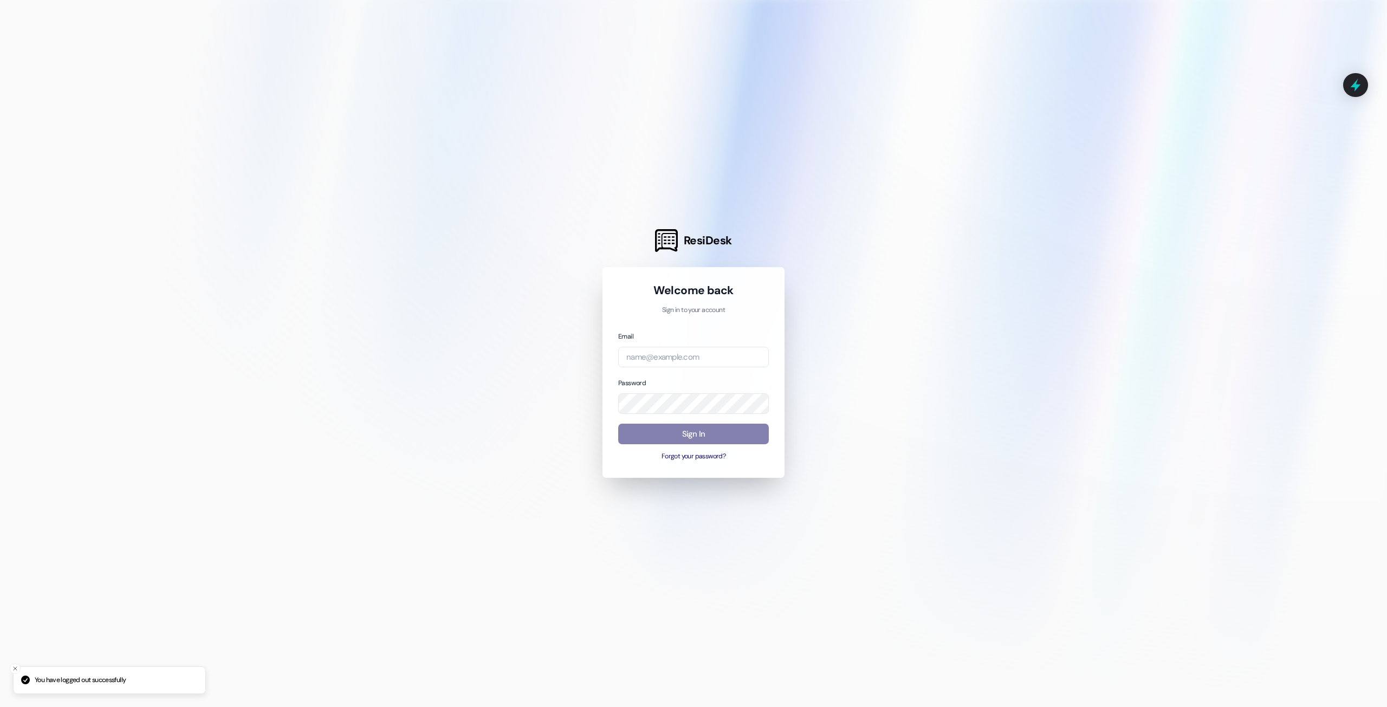 The image size is (1387, 707). I want to click on button: Forgot your password?, so click(694, 457).